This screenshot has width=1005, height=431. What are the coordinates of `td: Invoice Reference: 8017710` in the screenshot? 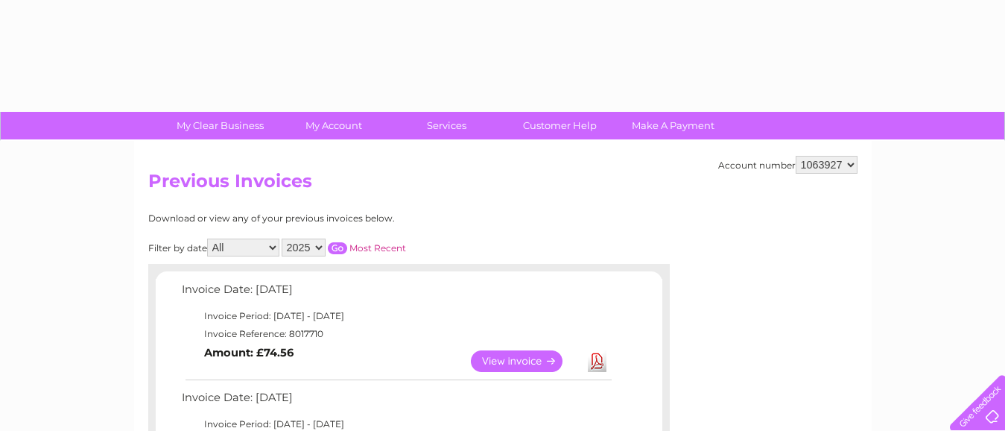 It's located at (396, 334).